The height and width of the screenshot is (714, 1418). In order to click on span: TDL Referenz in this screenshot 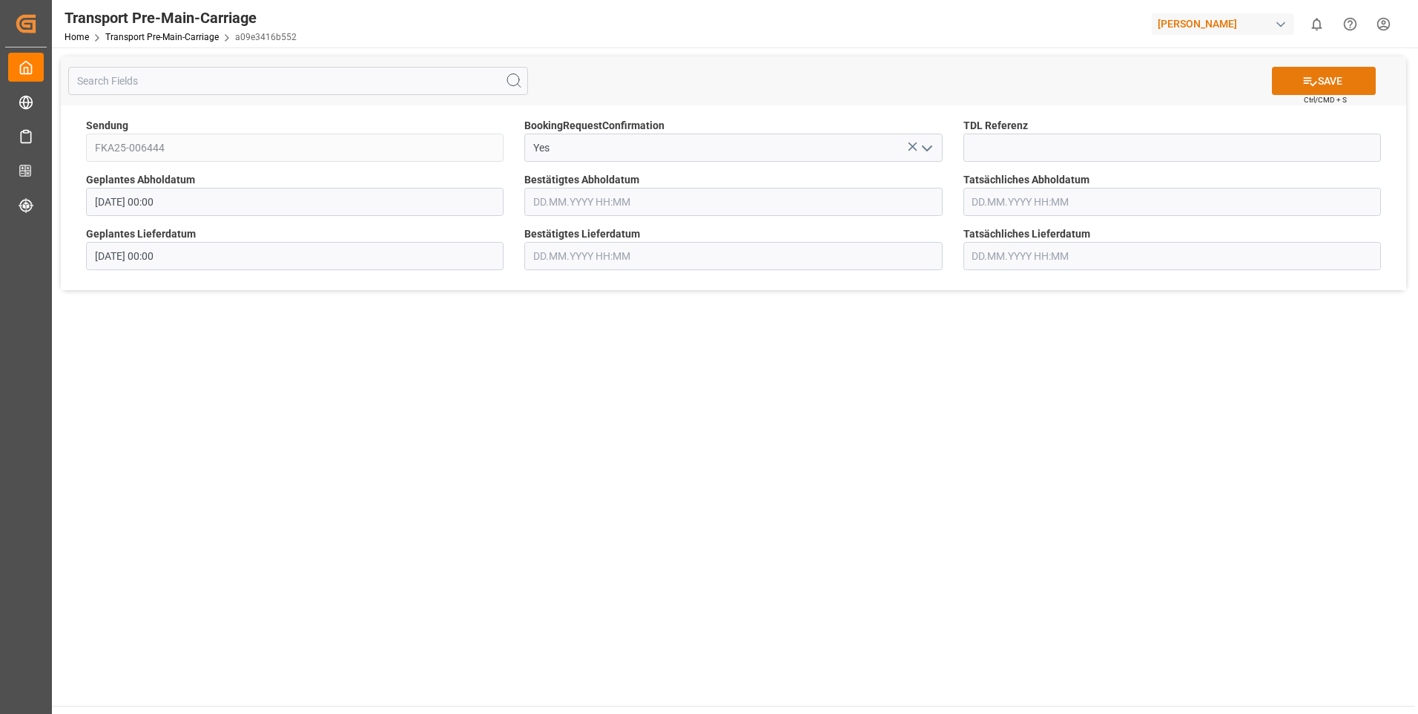, I will do `click(996, 125)`.